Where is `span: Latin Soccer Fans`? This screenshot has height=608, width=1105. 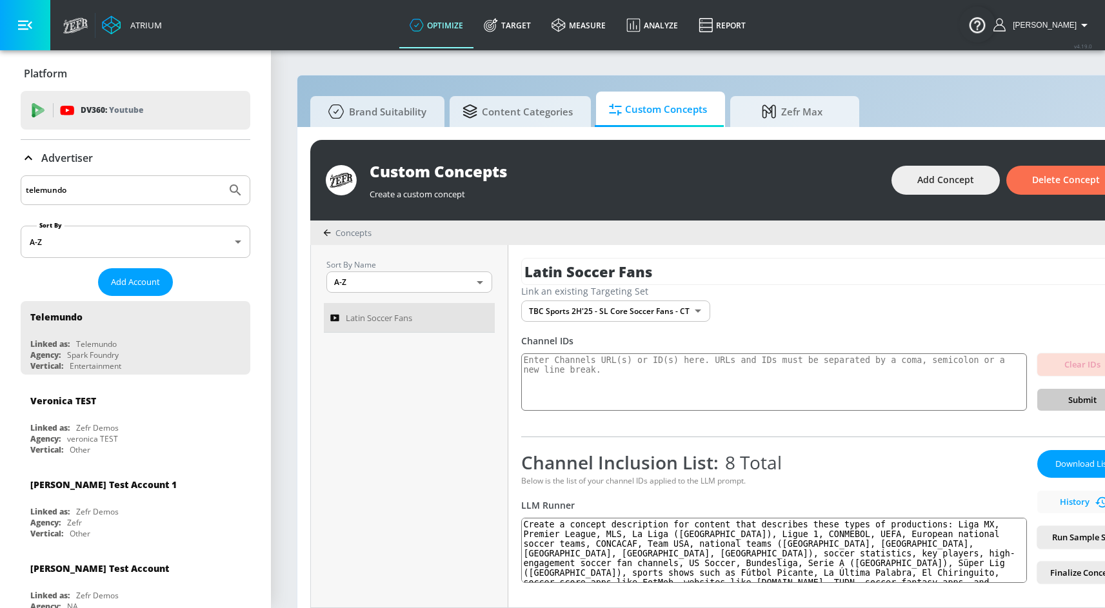
span: Latin Soccer Fans is located at coordinates (379, 318).